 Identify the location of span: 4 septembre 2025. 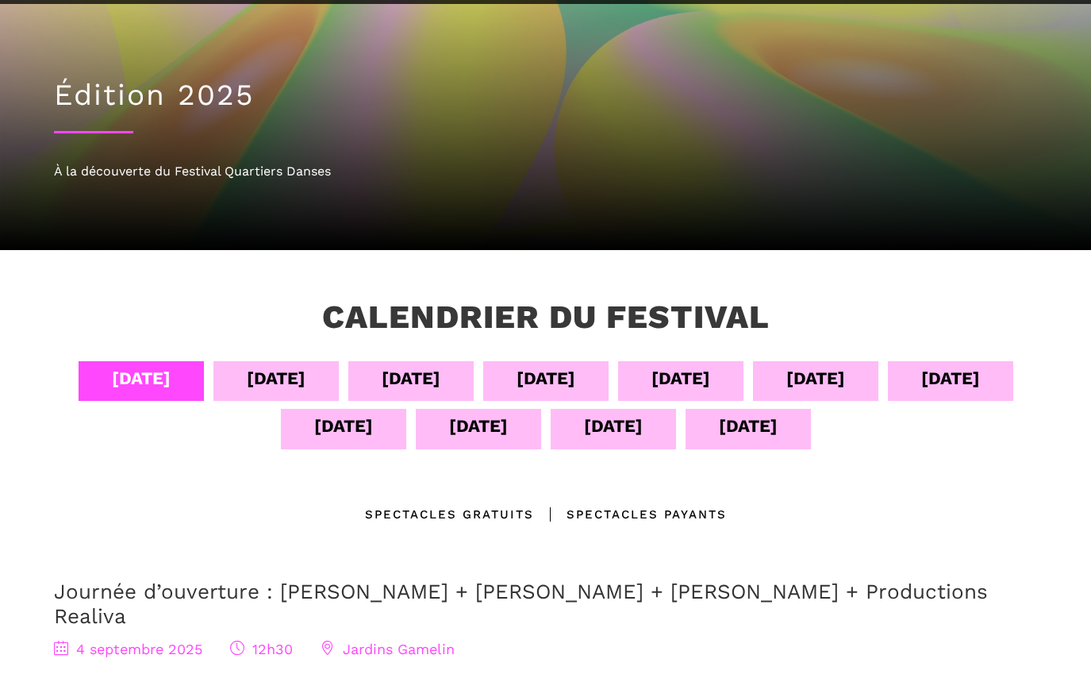
(128, 649).